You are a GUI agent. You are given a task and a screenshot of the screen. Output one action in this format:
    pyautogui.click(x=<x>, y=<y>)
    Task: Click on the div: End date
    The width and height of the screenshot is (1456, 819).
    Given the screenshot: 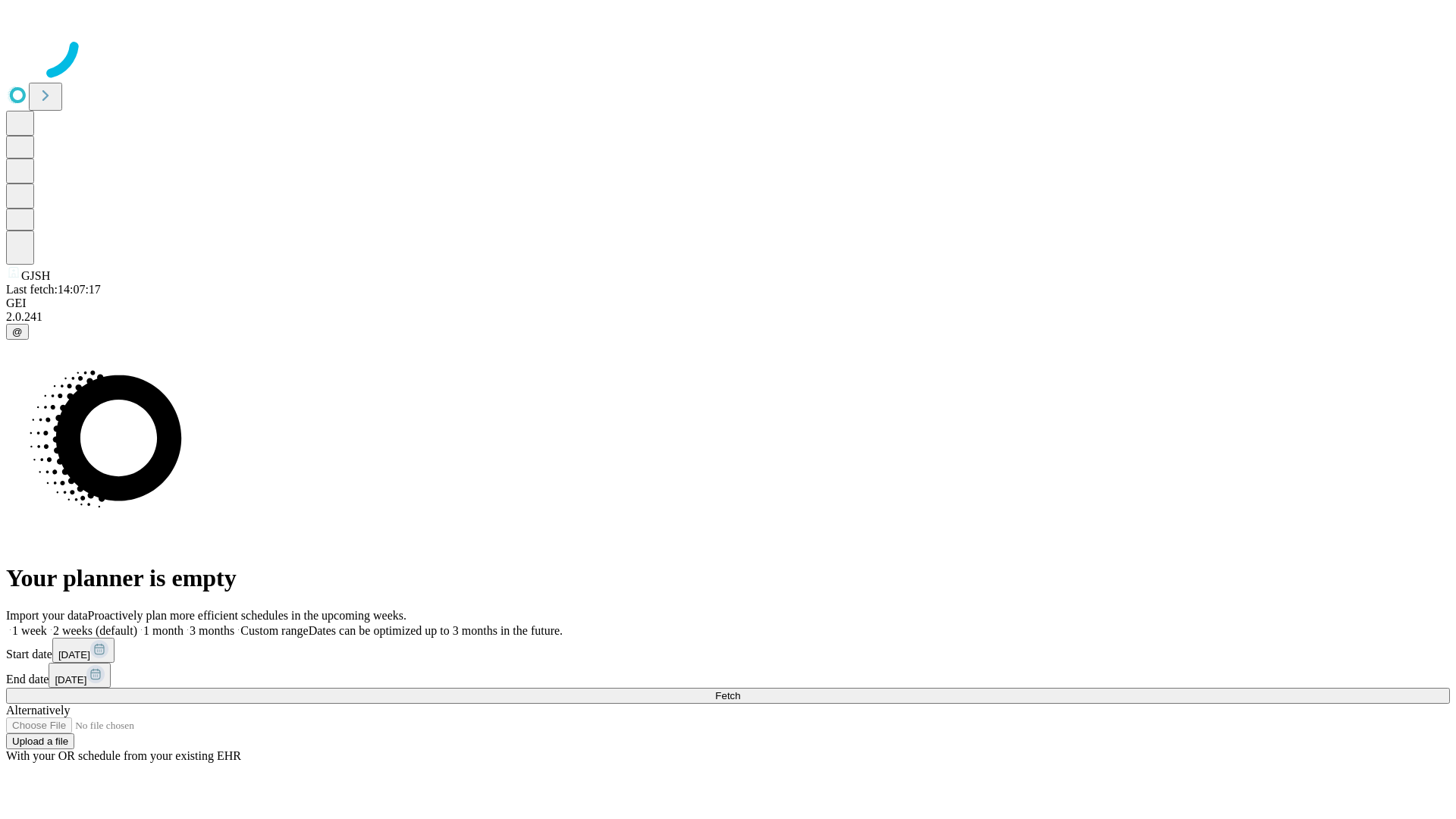 What is the action you would take?
    pyautogui.click(x=728, y=675)
    